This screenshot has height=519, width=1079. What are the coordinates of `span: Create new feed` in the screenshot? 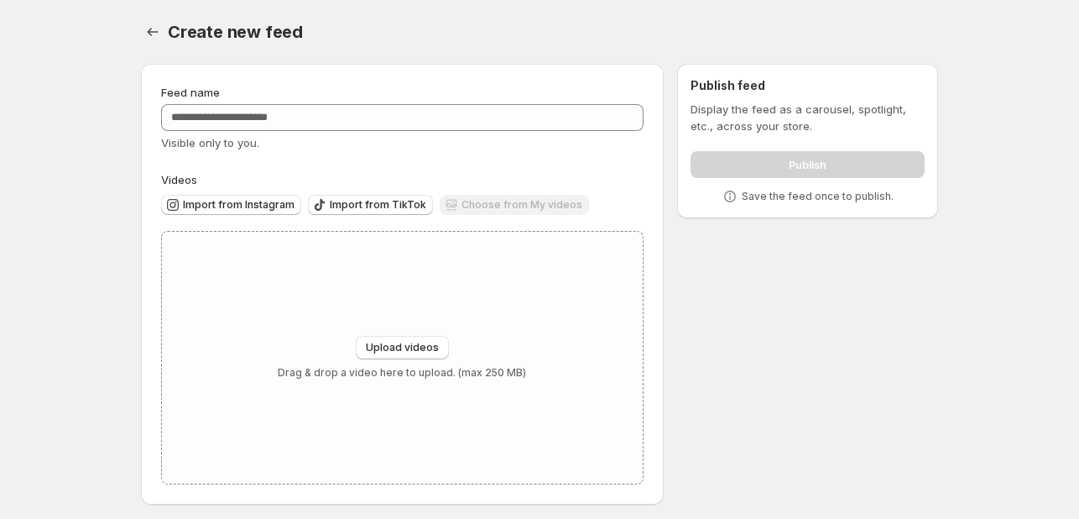 It's located at (235, 32).